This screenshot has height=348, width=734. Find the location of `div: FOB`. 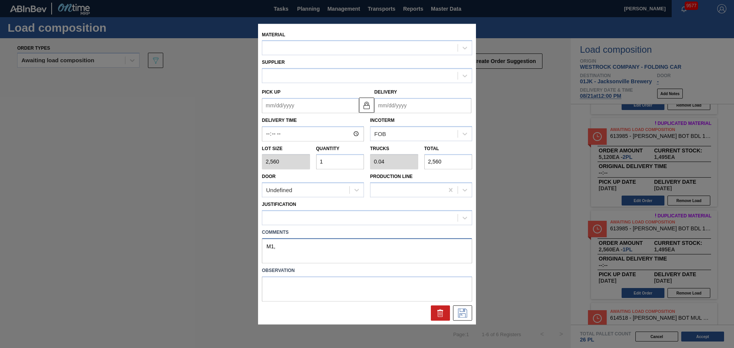

div: FOB is located at coordinates (380, 134).